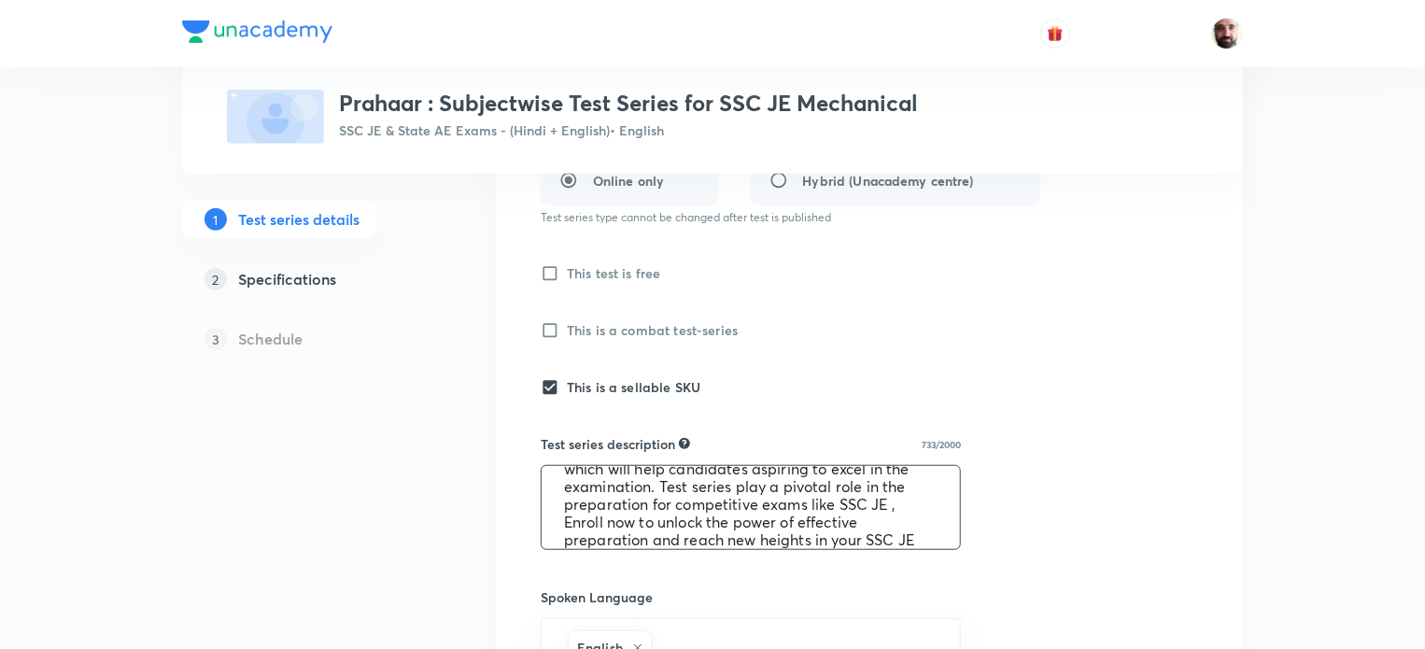  What do you see at coordinates (628, 130) in the screenshot?
I see `p: SSC JE & State AE Exams - (Hindi + English) • English` at bounding box center [628, 130].